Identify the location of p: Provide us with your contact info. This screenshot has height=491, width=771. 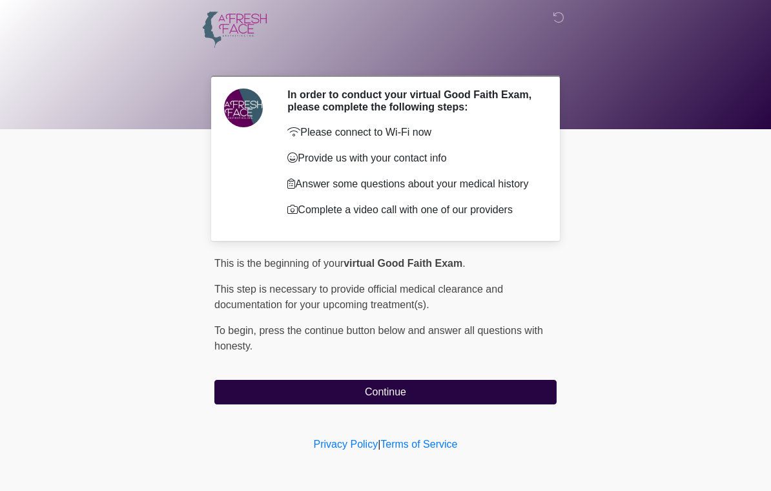
(412, 158).